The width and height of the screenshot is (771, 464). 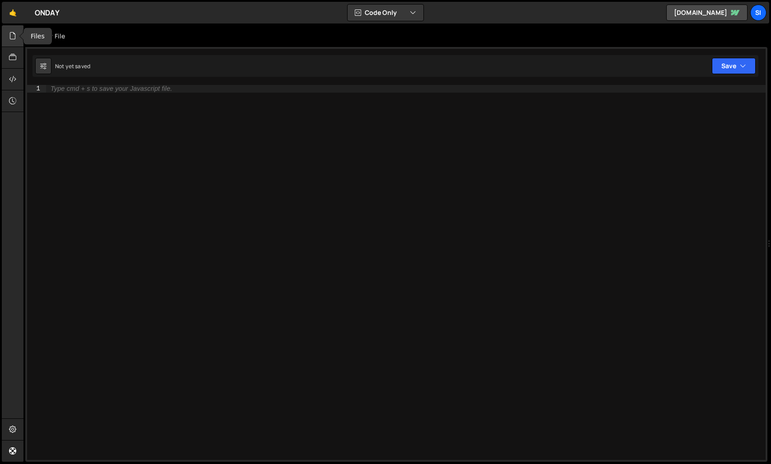 I want to click on a: Si, so click(x=759, y=13).